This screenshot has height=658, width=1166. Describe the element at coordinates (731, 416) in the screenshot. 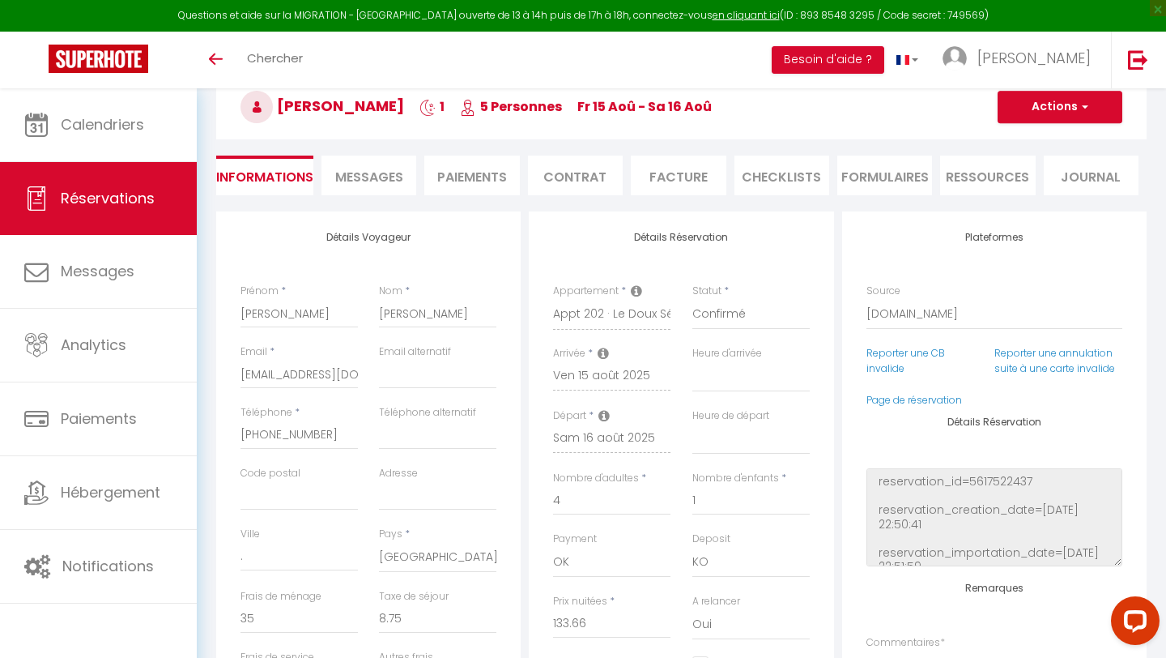

I see `label: Heure de départ` at that location.